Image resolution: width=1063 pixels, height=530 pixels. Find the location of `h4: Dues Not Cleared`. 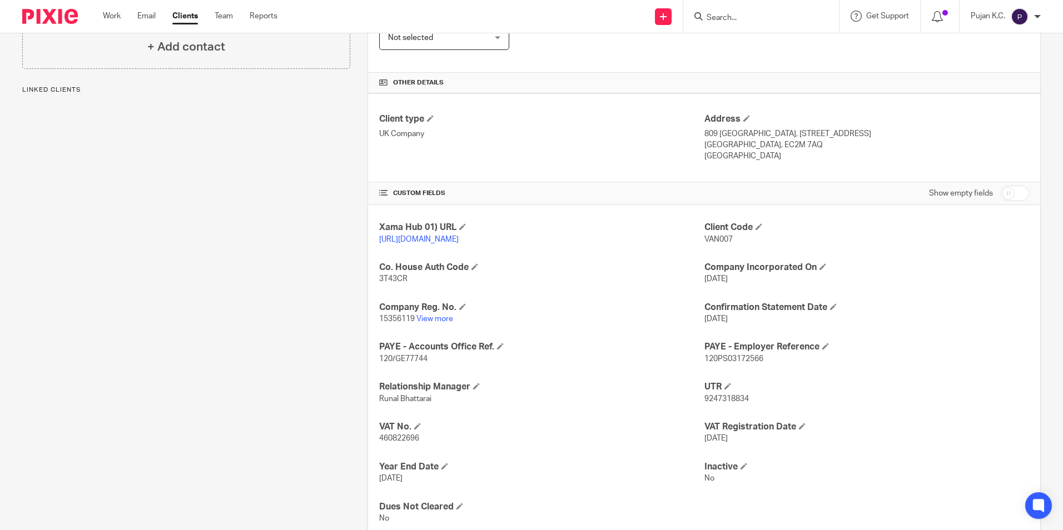

h4: Dues Not Cleared is located at coordinates (542, 507).